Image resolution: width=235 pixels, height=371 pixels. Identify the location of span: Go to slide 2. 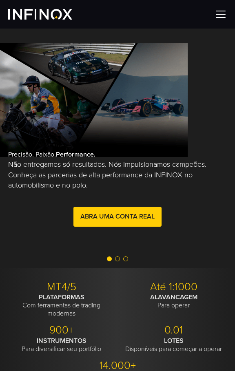
(117, 259).